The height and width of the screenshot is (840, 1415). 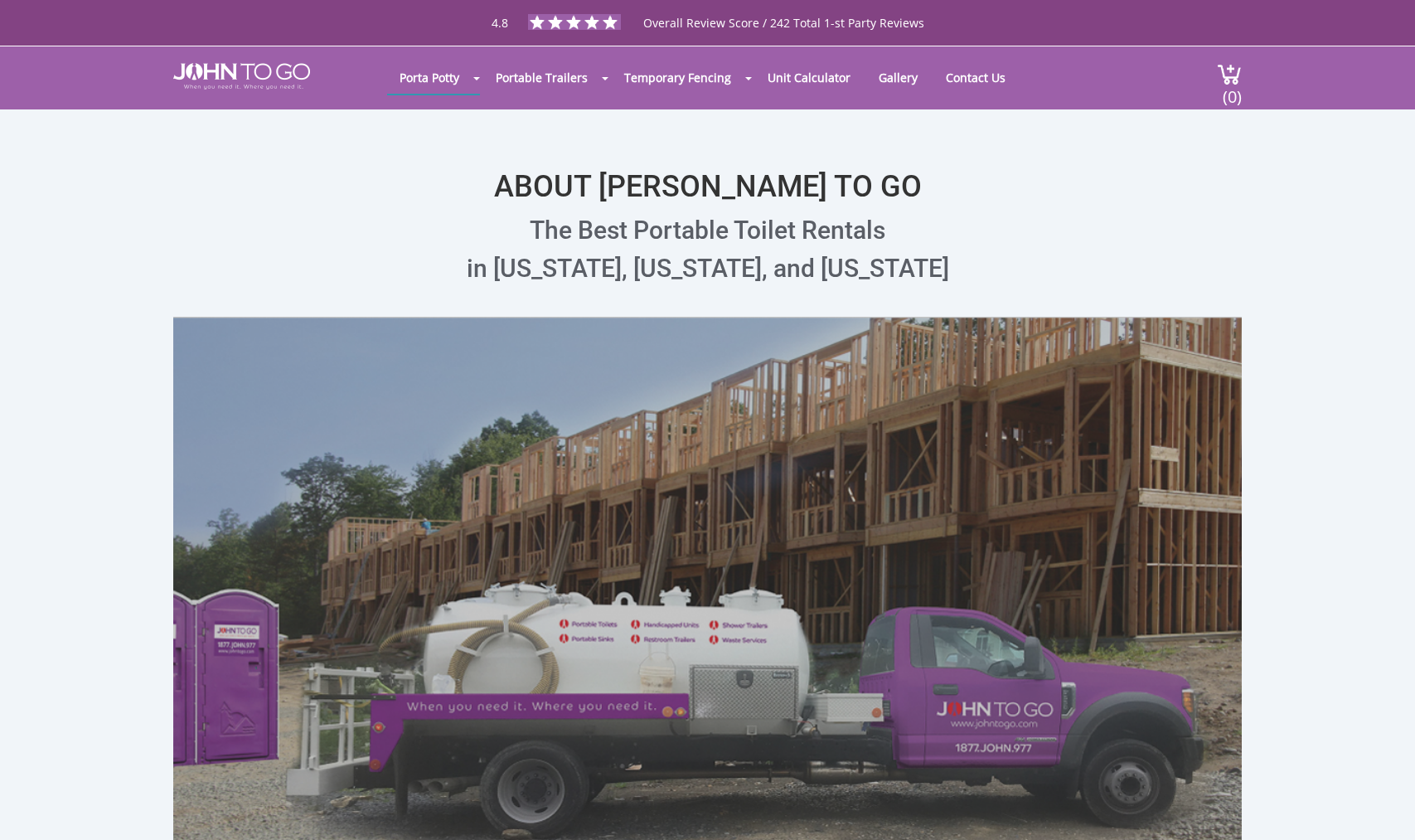 What do you see at coordinates (784, 39) in the screenshot?
I see `span: Overall Review Score / 242 Total 1-st Party Reviews` at bounding box center [784, 39].